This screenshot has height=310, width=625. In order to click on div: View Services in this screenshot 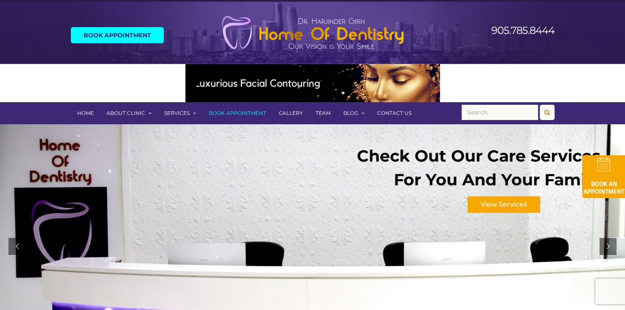, I will do `click(503, 204)`.